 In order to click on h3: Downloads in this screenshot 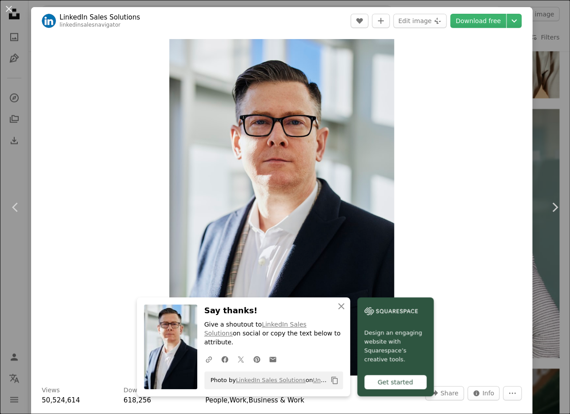, I will do `click(140, 391)`.